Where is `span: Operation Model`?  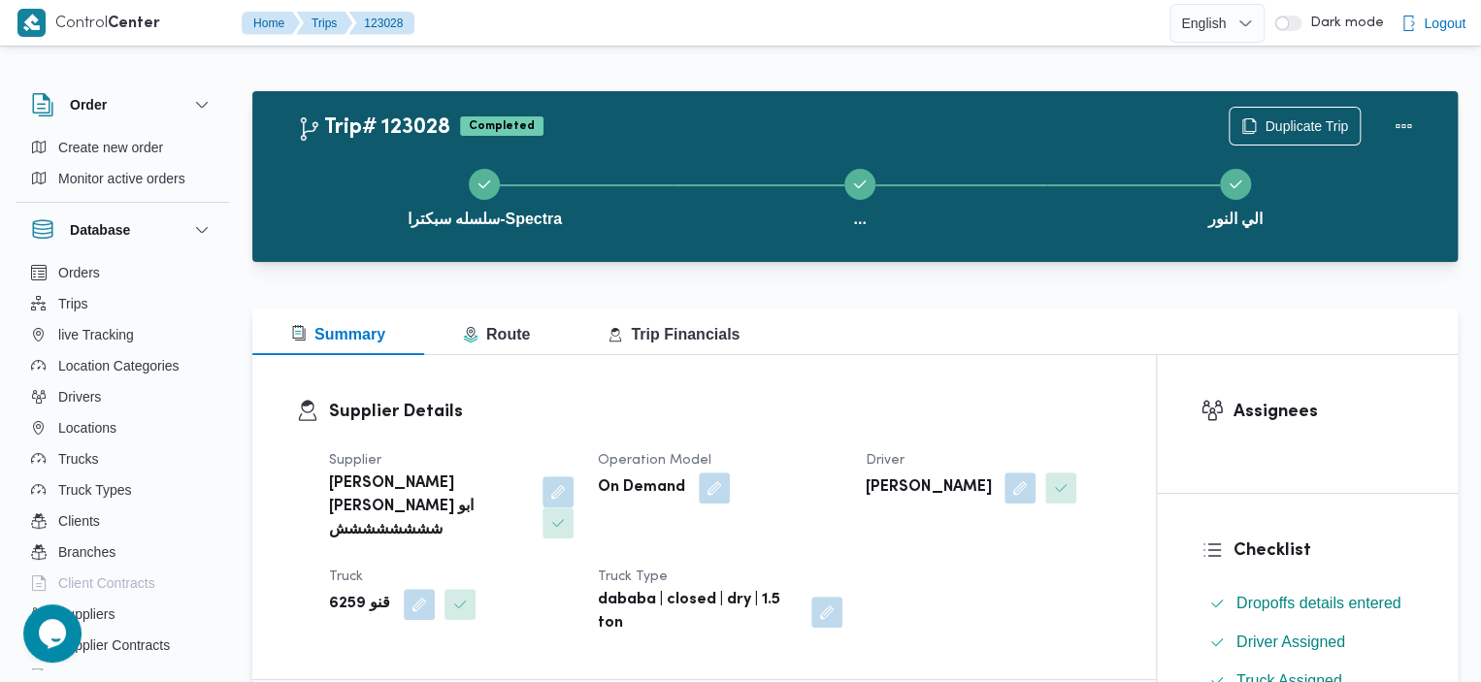 span: Operation Model is located at coordinates (654, 460).